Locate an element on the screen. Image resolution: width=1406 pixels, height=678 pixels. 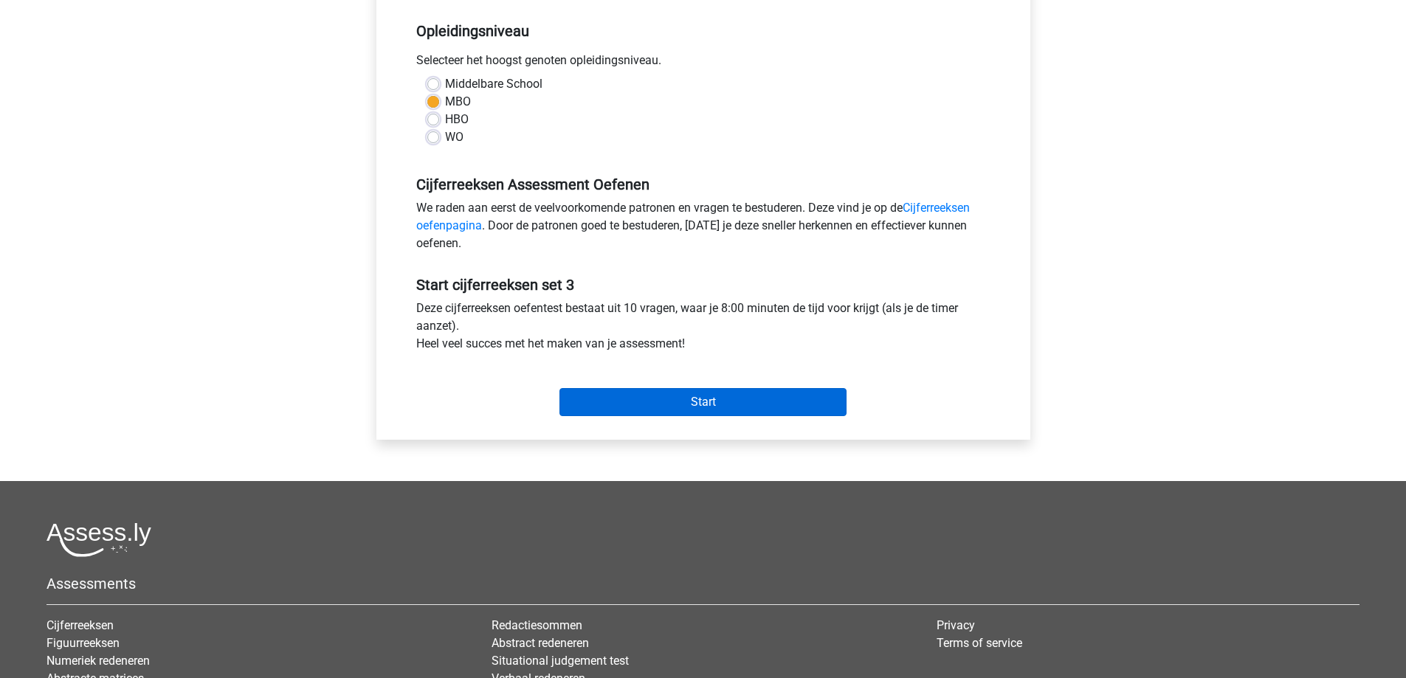
div: Selecteer het hoogst genoten opleidingsniveau. is located at coordinates (703, 63).